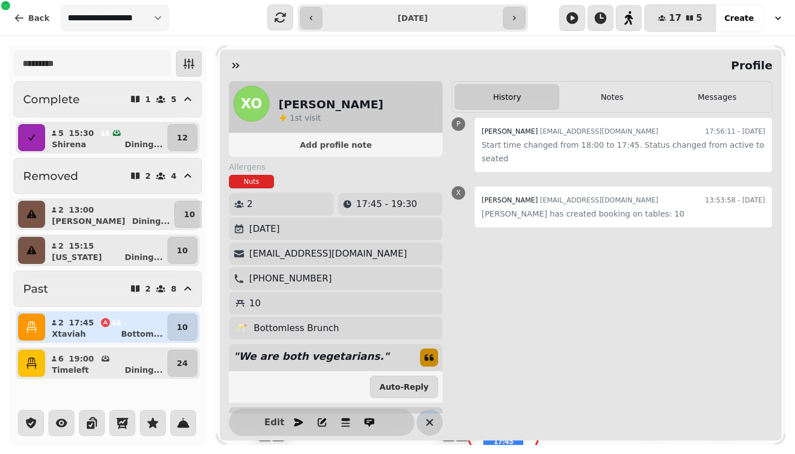 The height and width of the screenshot is (454, 795). Describe the element at coordinates (292, 118) in the screenshot. I see `span: 1` at that location.